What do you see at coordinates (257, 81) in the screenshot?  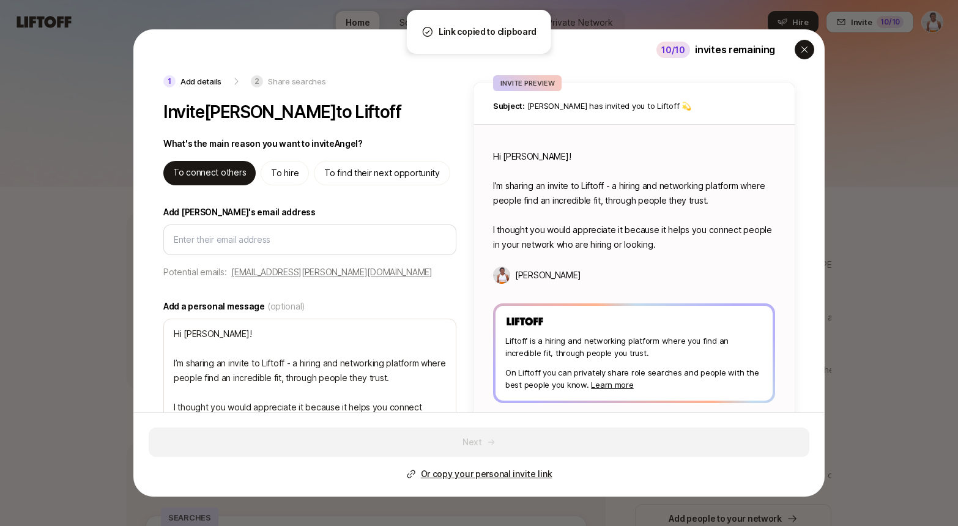 I see `p: 2` at bounding box center [257, 81].